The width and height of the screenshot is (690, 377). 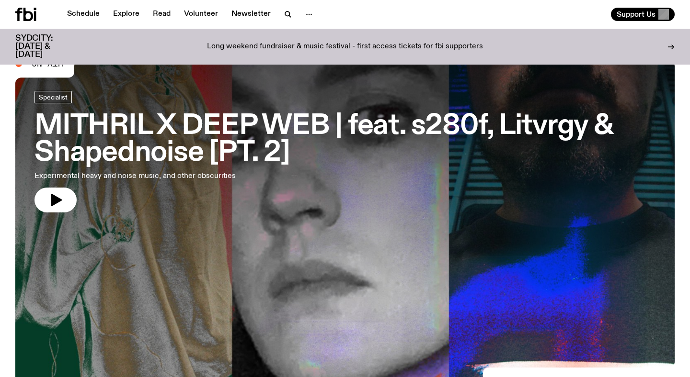 What do you see at coordinates (345, 47) in the screenshot?
I see `p: Long weekend fundraiser & music festival - first access tickets for fbi supporters` at bounding box center [345, 47].